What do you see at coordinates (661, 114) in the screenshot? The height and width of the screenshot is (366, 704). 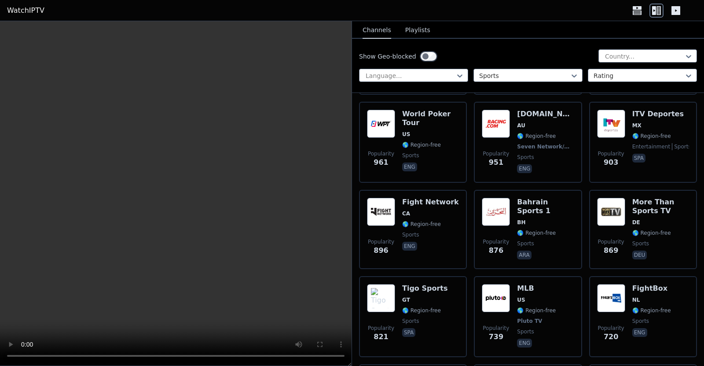 I see `h6: ITV Deportes` at bounding box center [661, 114].